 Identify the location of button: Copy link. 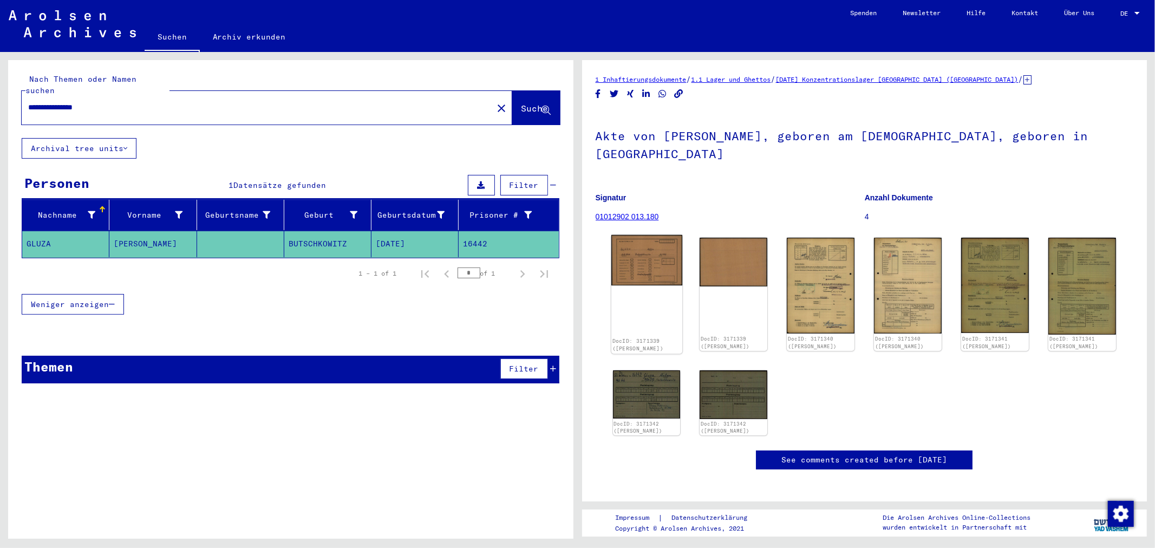
(679, 94).